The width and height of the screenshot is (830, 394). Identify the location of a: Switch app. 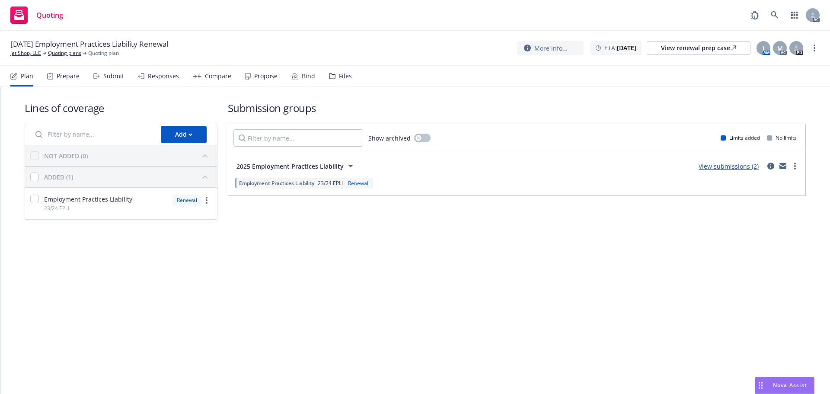
(795, 15).